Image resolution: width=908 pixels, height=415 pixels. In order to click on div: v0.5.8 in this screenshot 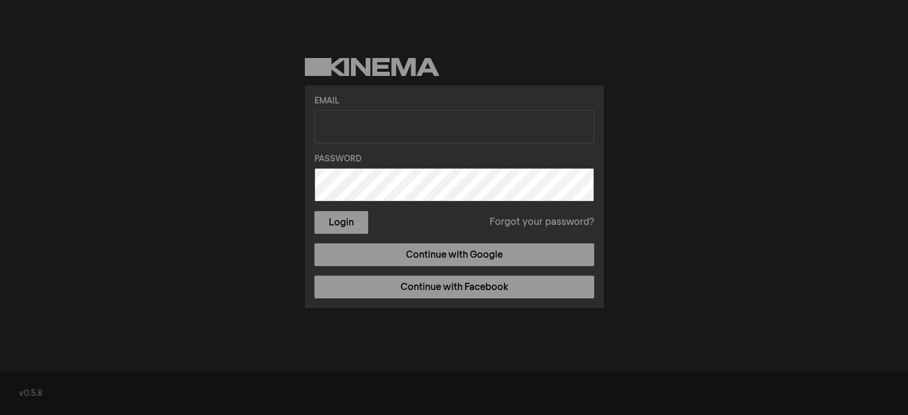, I will do `click(454, 393)`.